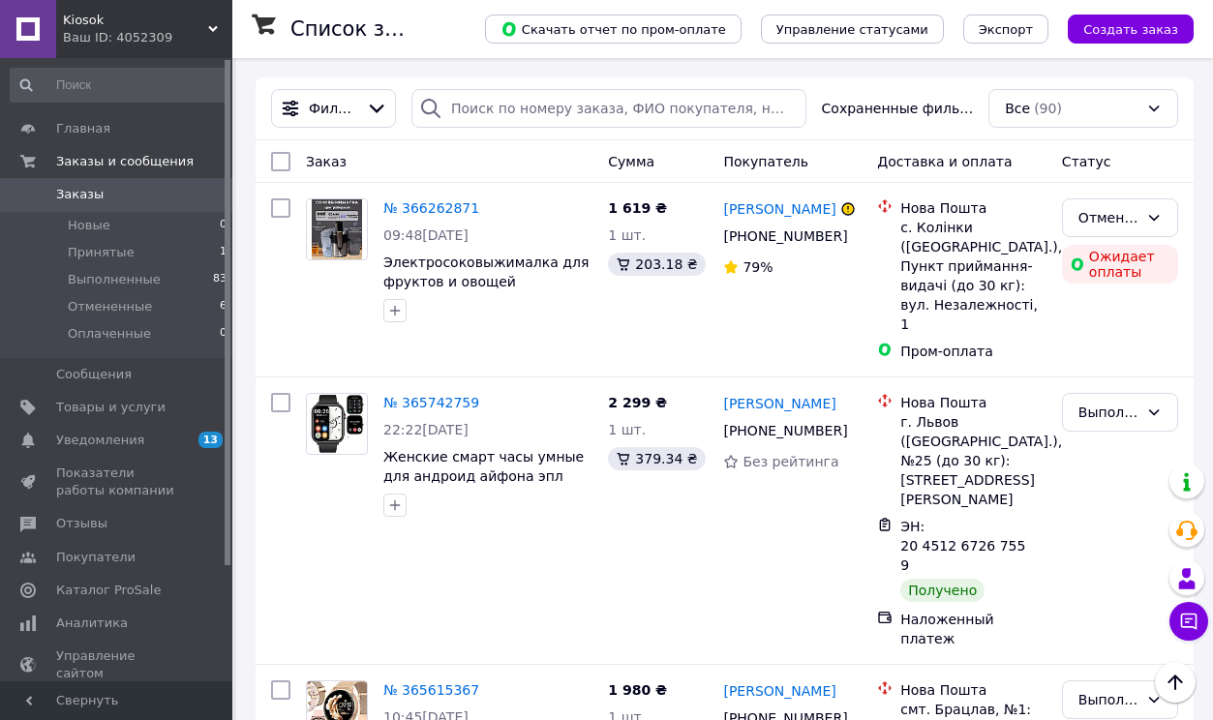 Image resolution: width=1213 pixels, height=720 pixels. Describe the element at coordinates (109, 334) in the screenshot. I see `span: Оплаченные` at that location.